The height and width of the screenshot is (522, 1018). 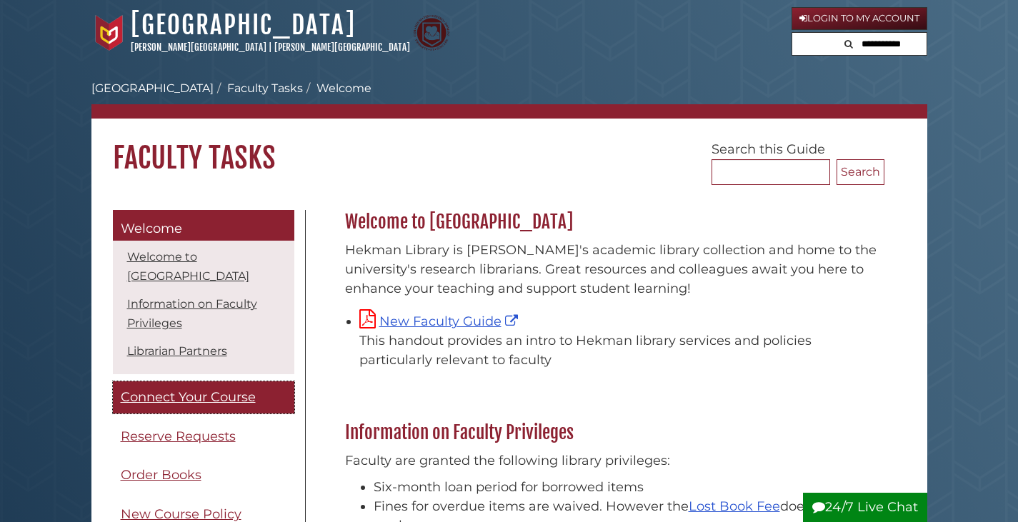 What do you see at coordinates (204, 226) in the screenshot?
I see `a: Welcome` at bounding box center [204, 226].